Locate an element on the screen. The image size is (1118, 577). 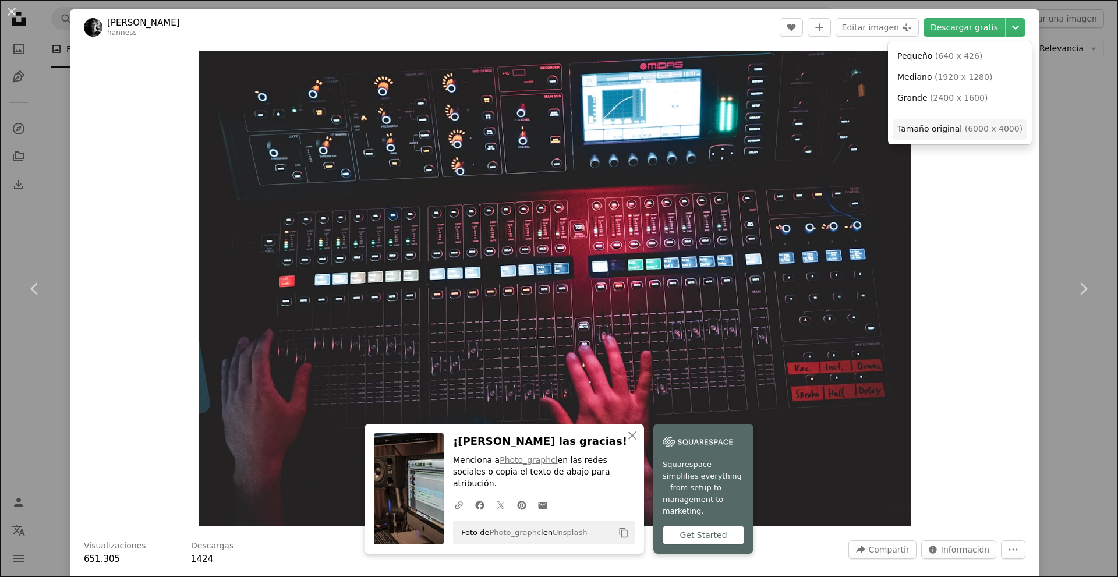
span: ( 2400 x 1600 ) is located at coordinates (959, 98).